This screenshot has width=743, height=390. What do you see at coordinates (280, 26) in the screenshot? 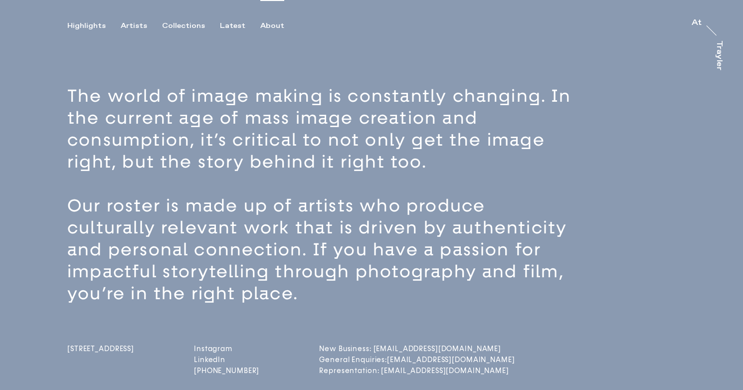
I see `button: About` at bounding box center [280, 26].